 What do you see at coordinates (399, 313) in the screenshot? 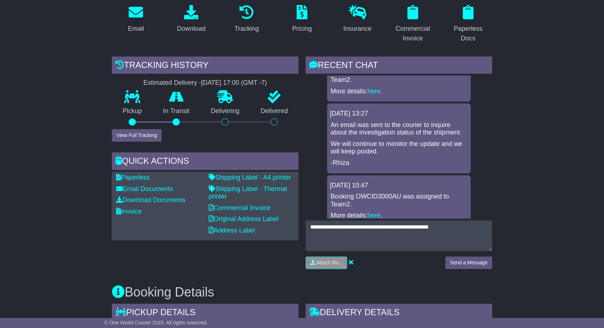
I see `div: Delivery Details` at bounding box center [399, 313].